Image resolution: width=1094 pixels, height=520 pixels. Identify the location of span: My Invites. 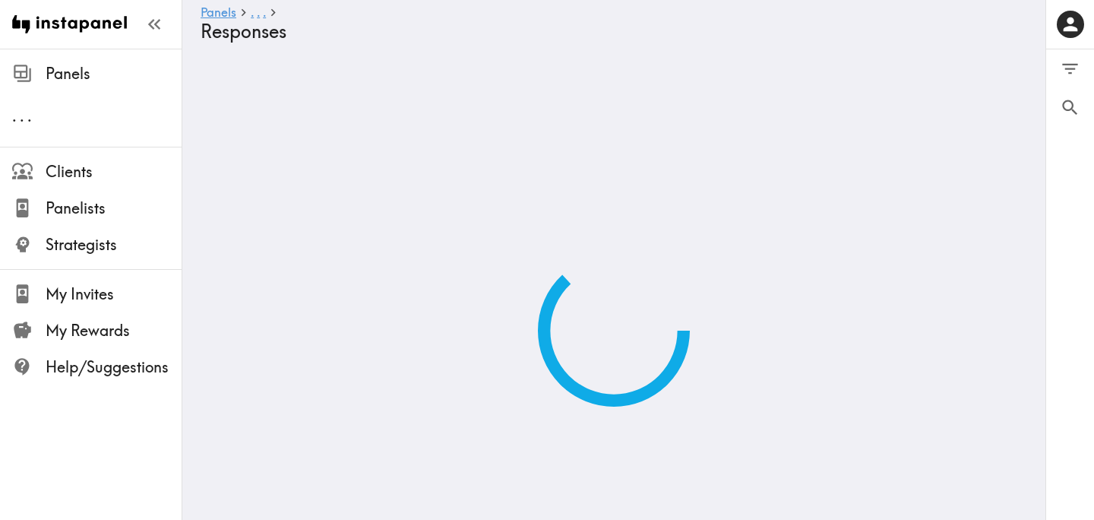
(113, 294).